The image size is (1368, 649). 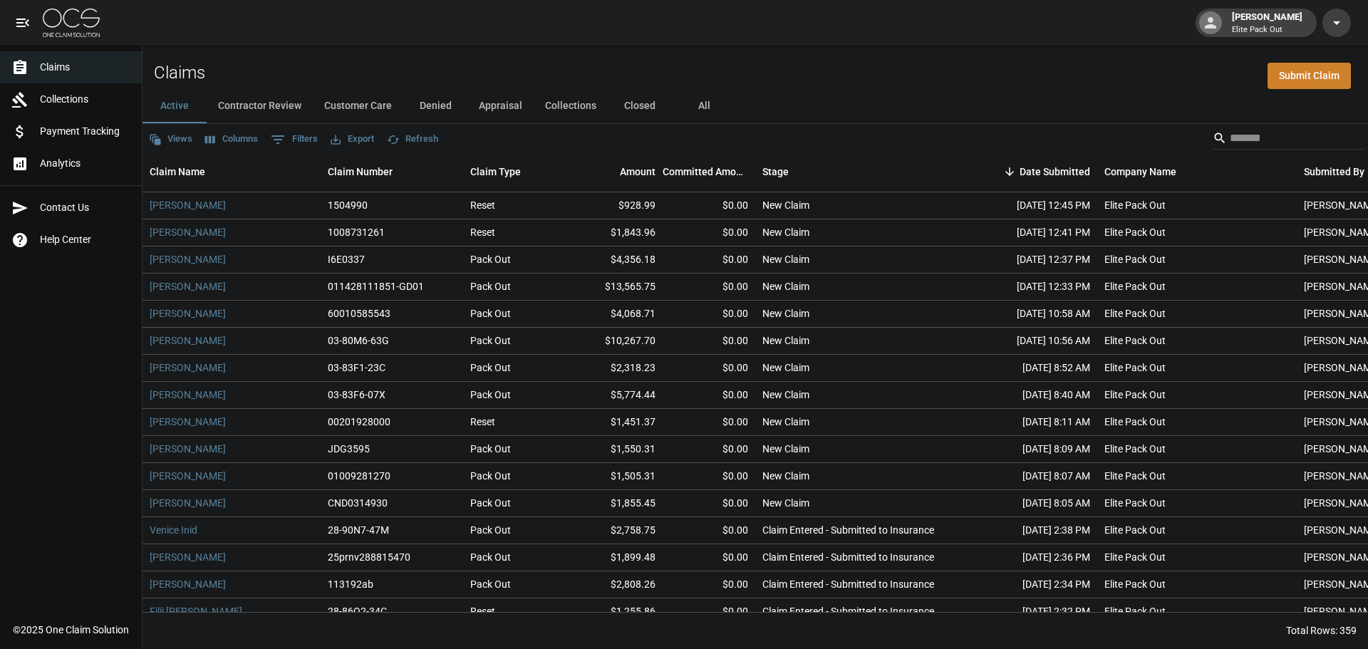 What do you see at coordinates (85, 131) in the screenshot?
I see `span: Payment Tracking` at bounding box center [85, 131].